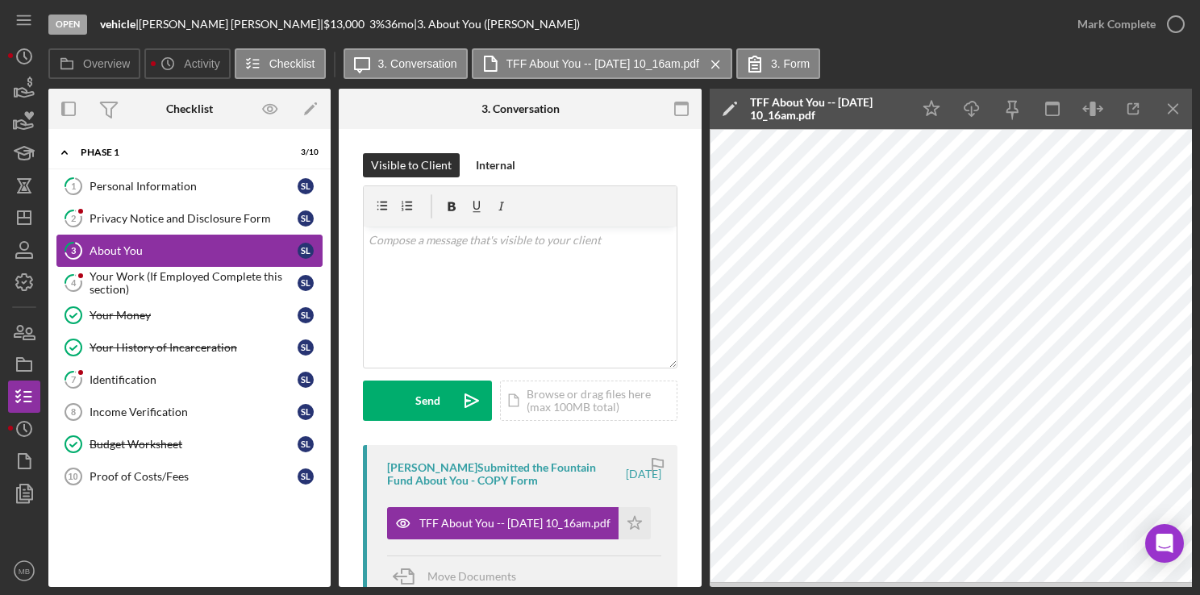 This screenshot has width=1200, height=595. I want to click on tspan: 1, so click(73, 185).